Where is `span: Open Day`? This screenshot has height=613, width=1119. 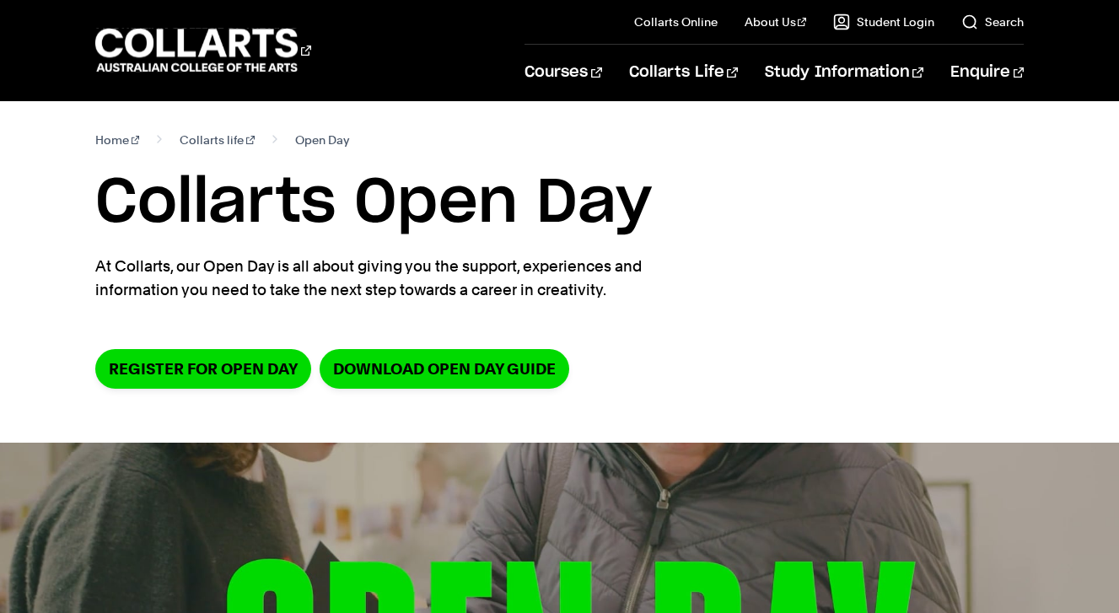
span: Open Day is located at coordinates (322, 140).